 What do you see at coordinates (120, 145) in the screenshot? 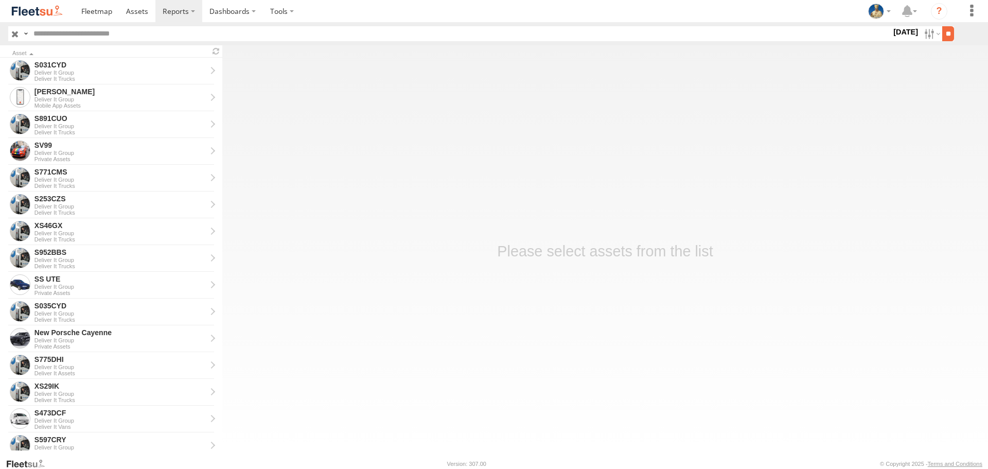
I see `div: SV99 - View Asset History` at bounding box center [120, 145].